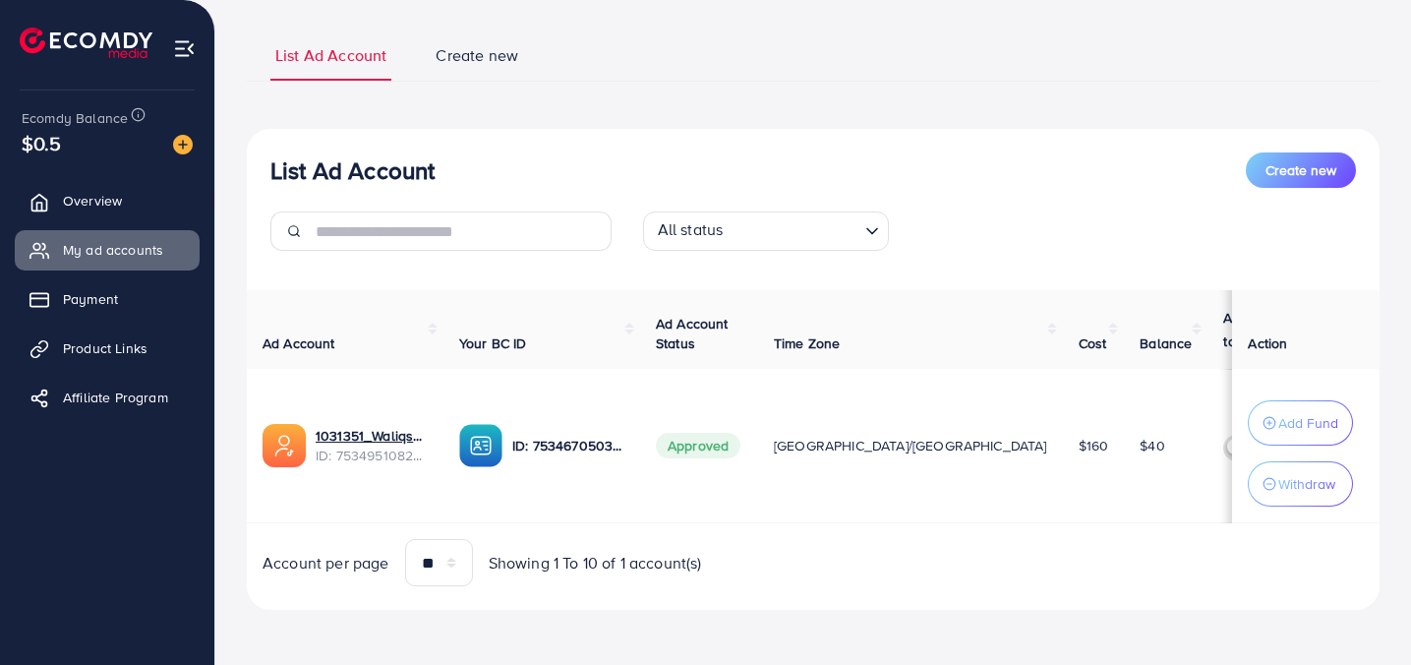 Image resolution: width=1411 pixels, height=665 pixels. What do you see at coordinates (595, 563) in the screenshot?
I see `span: Showing 1 To 10 of 1 account(s)` at bounding box center [595, 563].